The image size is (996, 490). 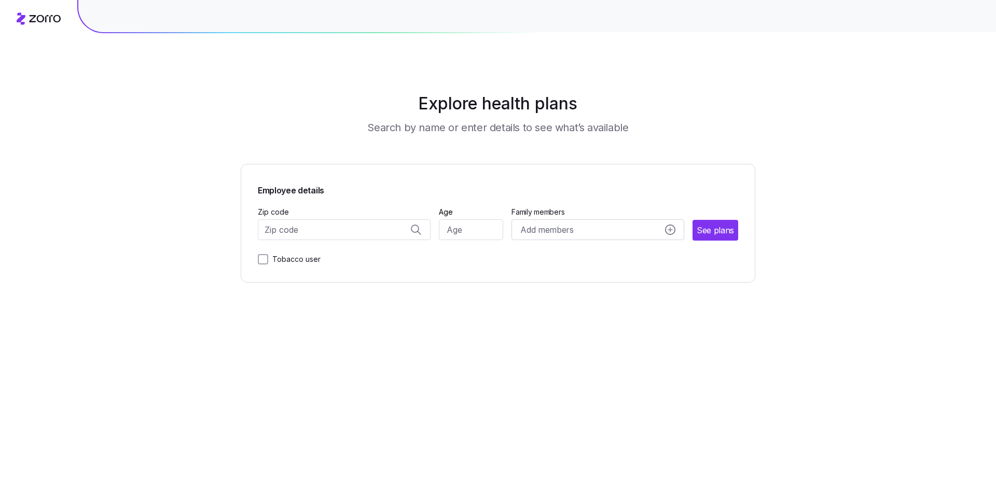 I want to click on label: Age, so click(x=446, y=212).